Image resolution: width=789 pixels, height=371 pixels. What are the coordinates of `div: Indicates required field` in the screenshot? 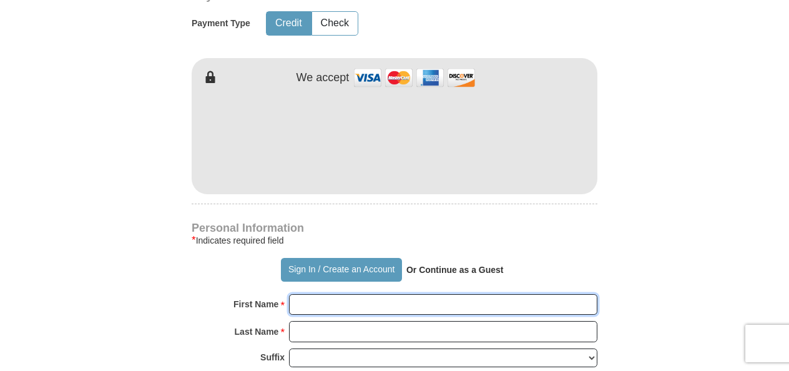 It's located at (395, 240).